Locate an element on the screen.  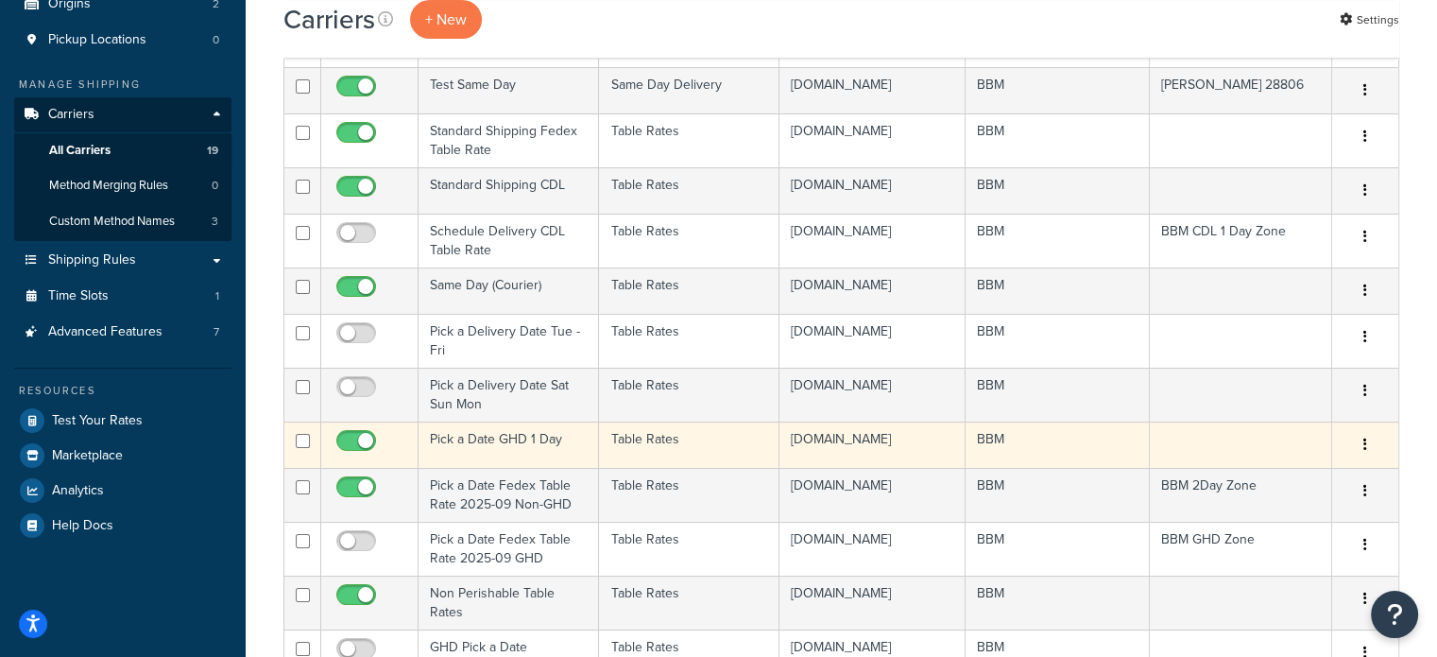
a: Analytics is located at coordinates (123, 490).